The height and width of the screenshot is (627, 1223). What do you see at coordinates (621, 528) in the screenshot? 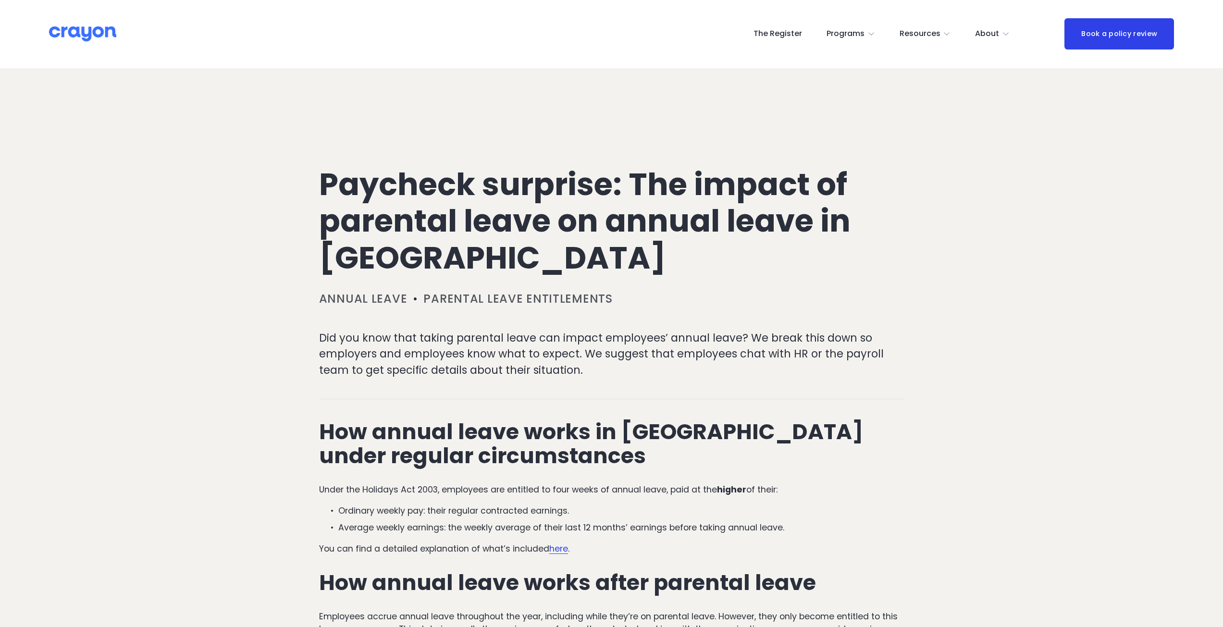
I see `p: Average weekly earnings: the weekly average of their last 12 months’ earnings before taking annua...` at bounding box center [621, 528].